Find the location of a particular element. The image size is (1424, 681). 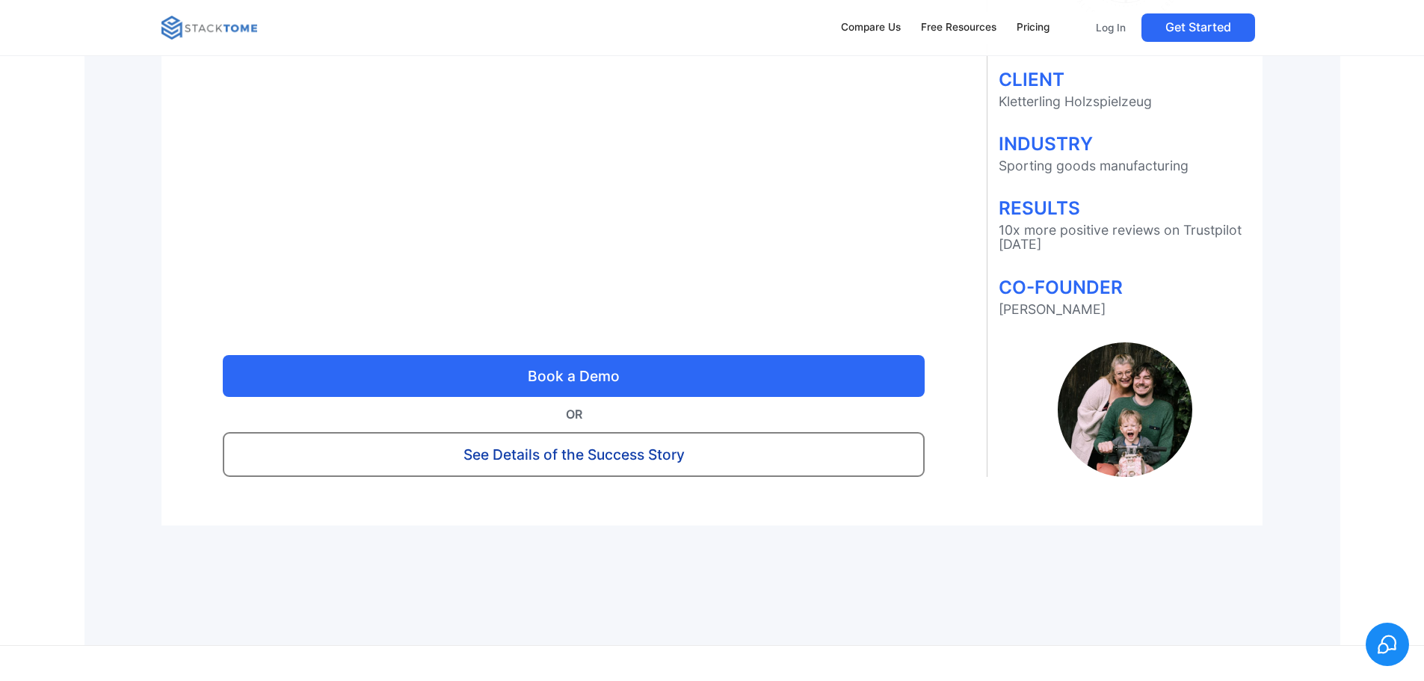

a: See Details of the Success Story is located at coordinates (573, 455).